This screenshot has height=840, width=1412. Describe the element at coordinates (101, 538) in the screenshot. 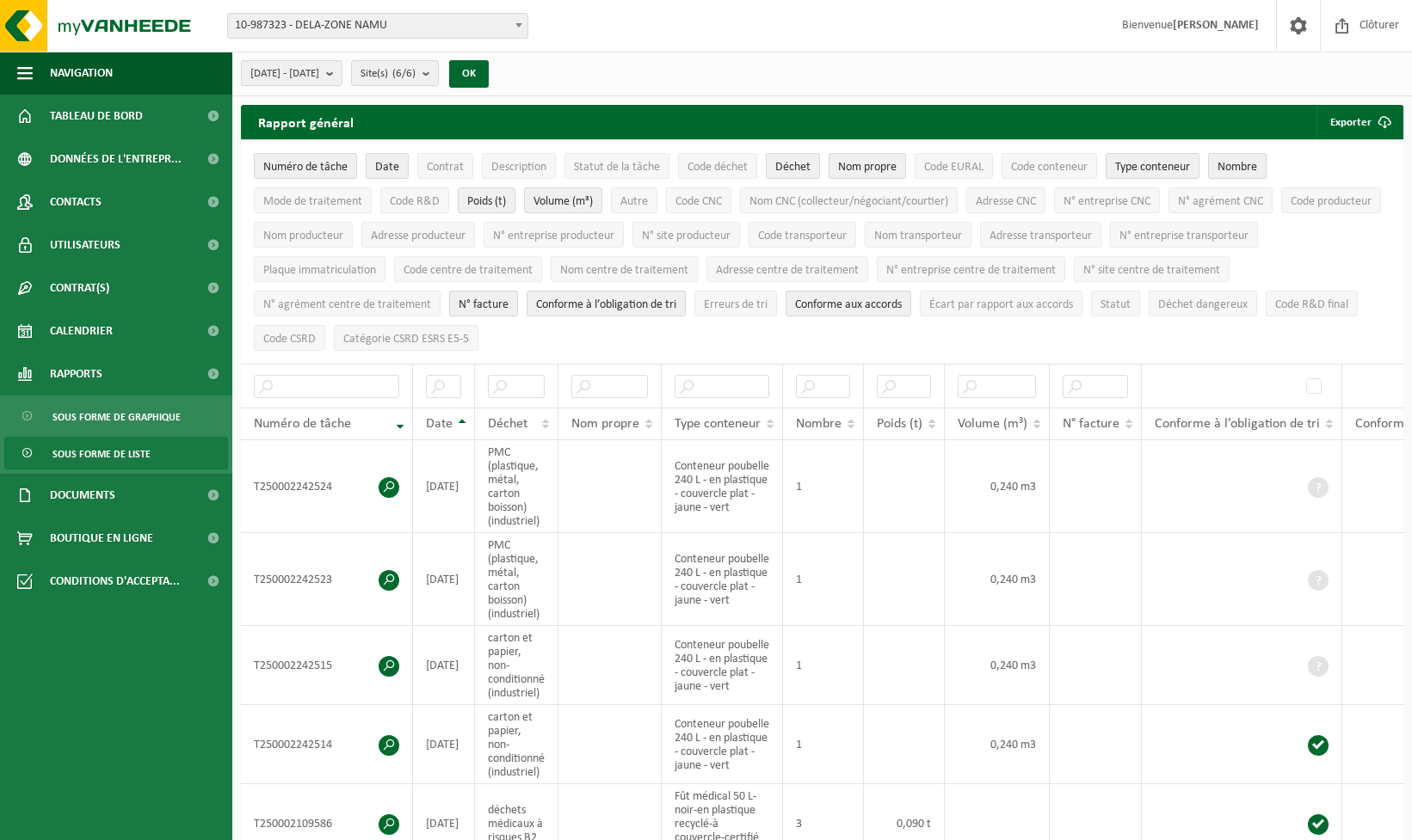

I see `span: Boutique en ligne` at that location.